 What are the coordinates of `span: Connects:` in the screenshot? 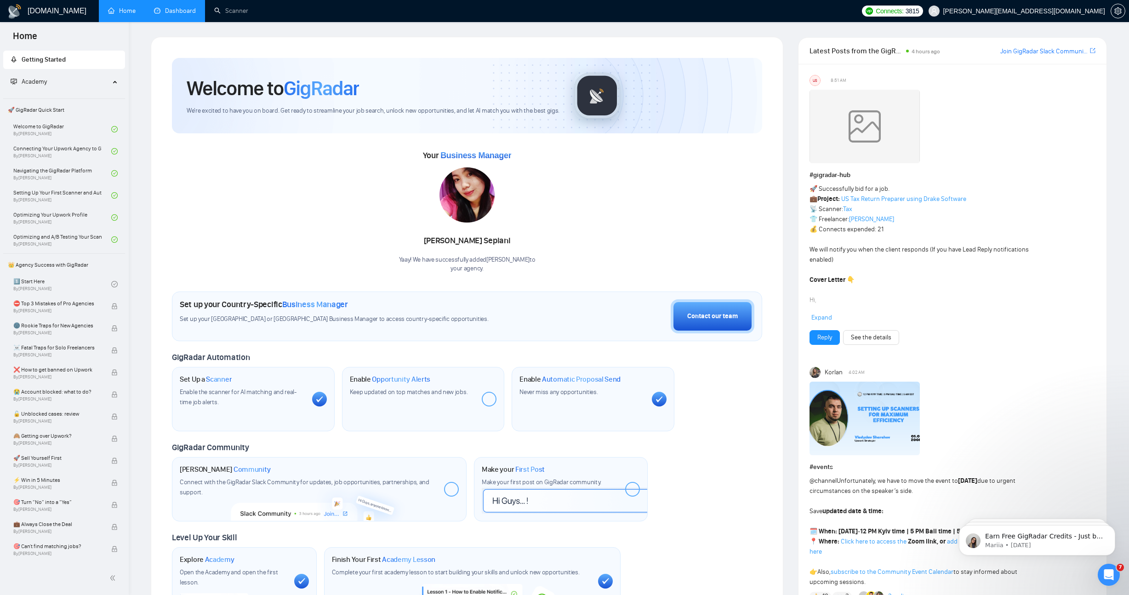 It's located at (889, 11).